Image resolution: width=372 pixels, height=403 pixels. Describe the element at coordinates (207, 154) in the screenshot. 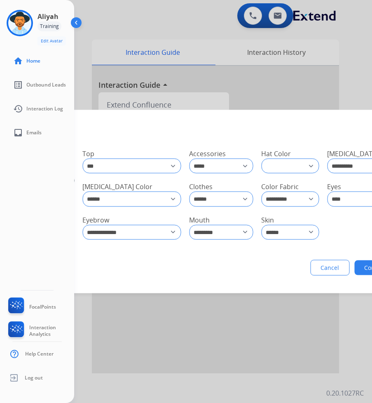

I see `span: Accessories` at that location.